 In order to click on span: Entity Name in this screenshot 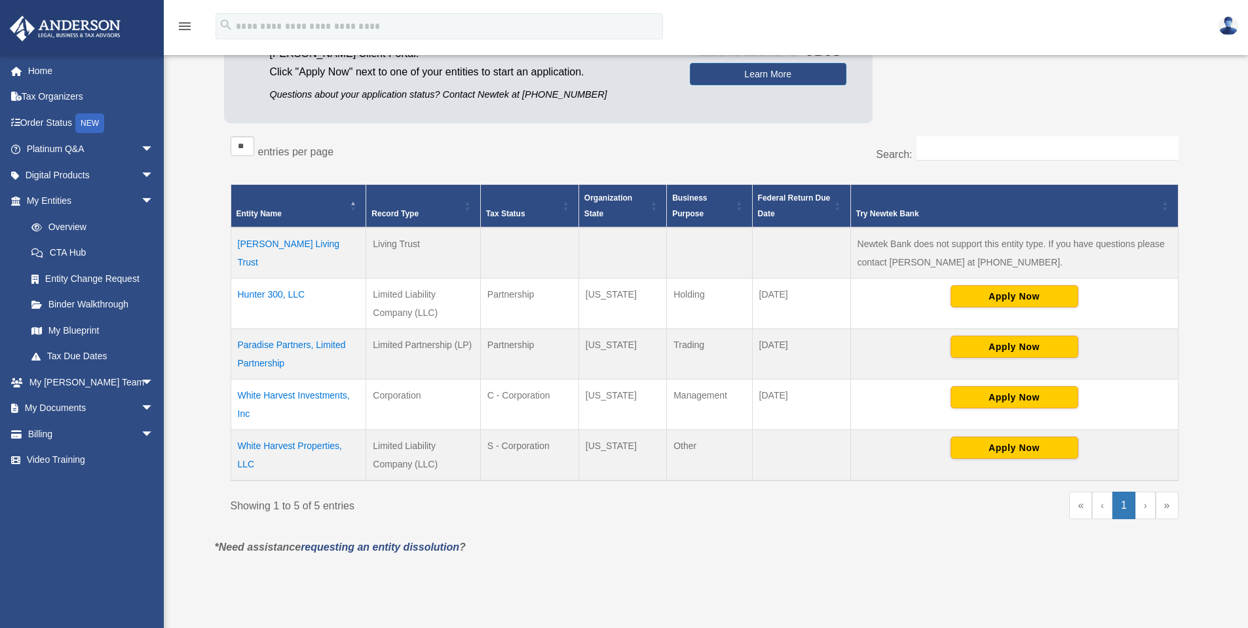, I will do `click(259, 214)`.